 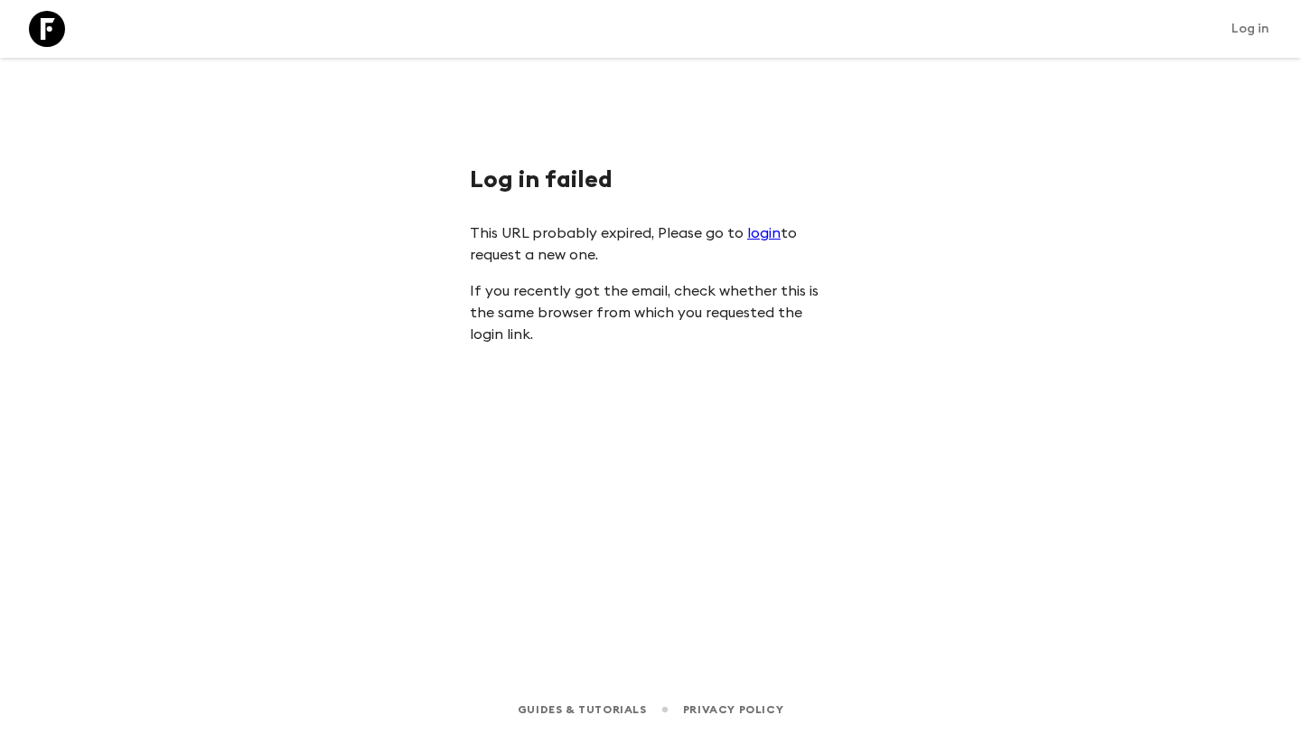 I want to click on a: Guides & Tutorials, so click(x=582, y=709).